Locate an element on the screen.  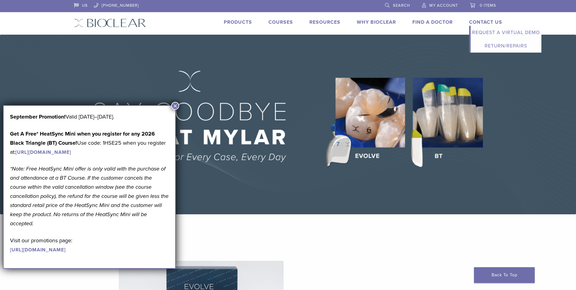
a: Resources is located at coordinates (325, 22).